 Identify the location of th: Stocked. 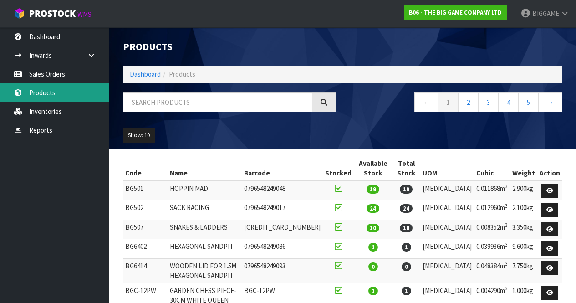
(338, 168).